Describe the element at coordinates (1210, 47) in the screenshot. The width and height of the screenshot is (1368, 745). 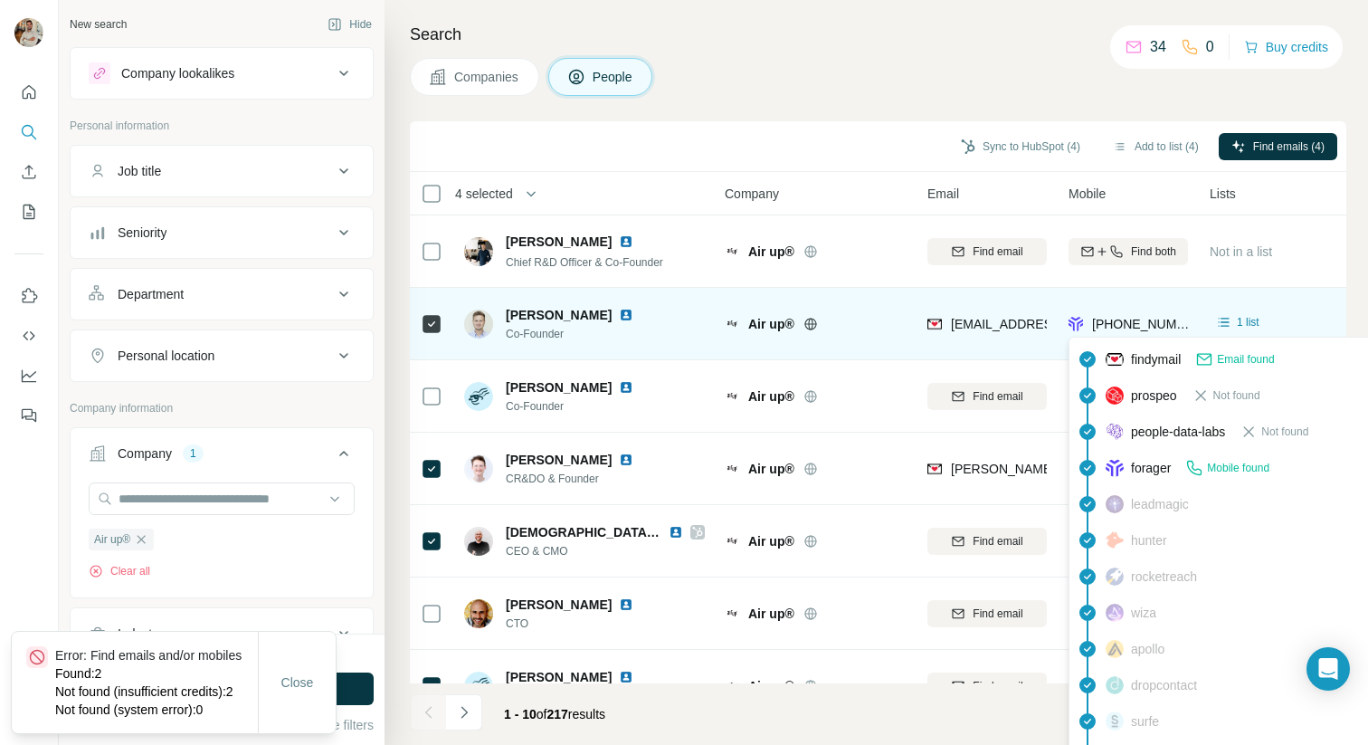
I see `p: 0` at that location.